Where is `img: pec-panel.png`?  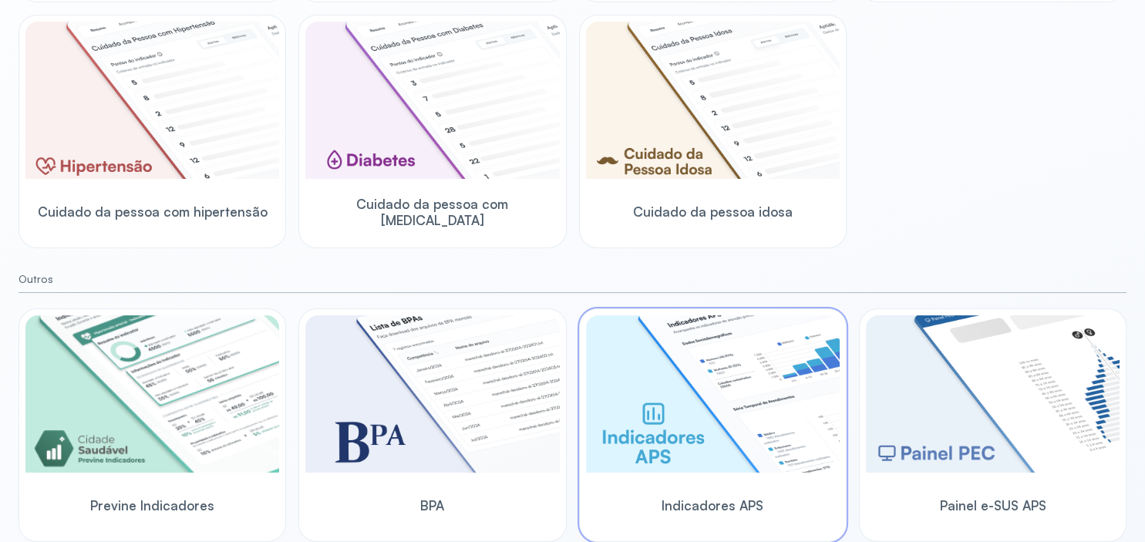
img: pec-panel.png is located at coordinates (992, 394).